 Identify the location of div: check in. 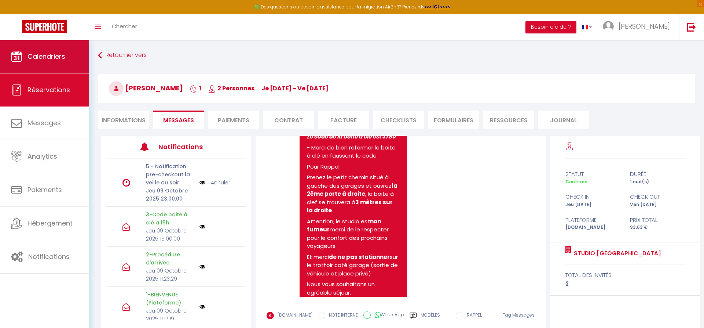
(593, 197).